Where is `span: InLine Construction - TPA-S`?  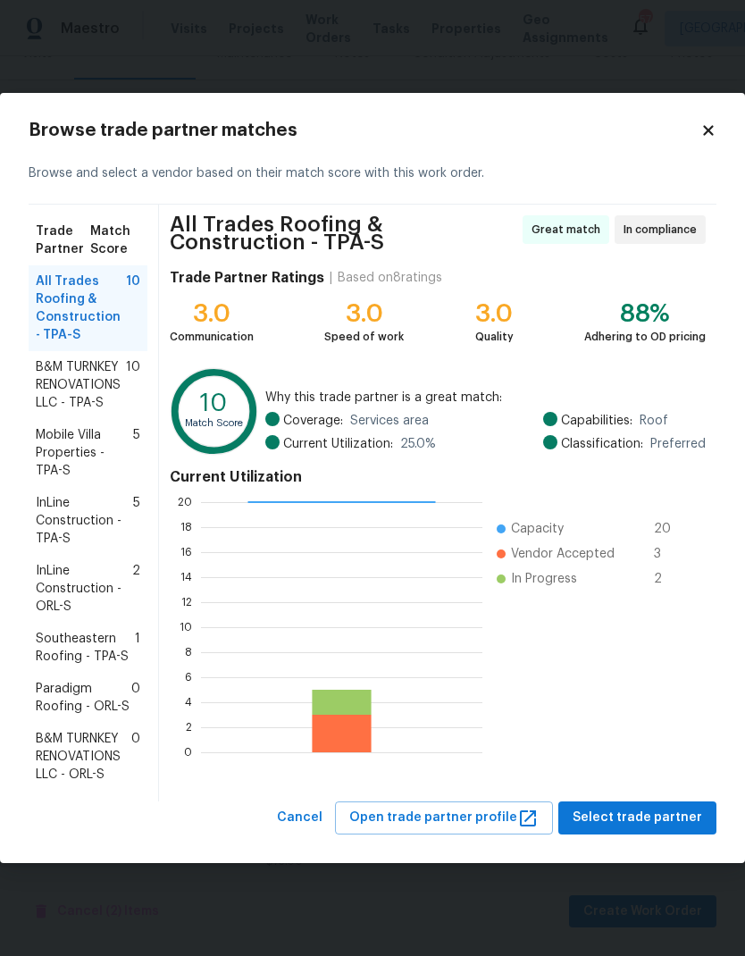
span: InLine Construction - TPA-S is located at coordinates (84, 521).